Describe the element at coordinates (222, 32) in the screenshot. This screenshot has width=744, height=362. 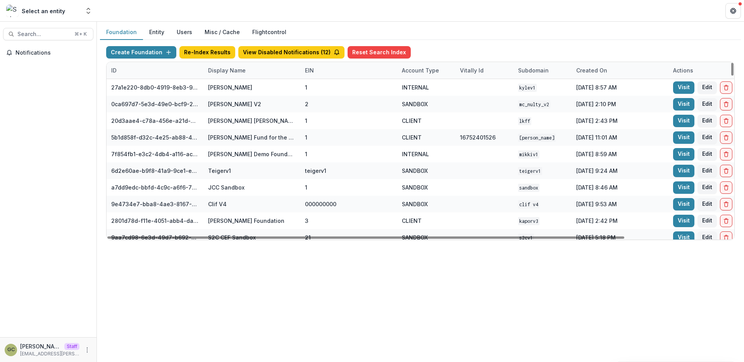
I see `button: Misc / Cache` at that location.